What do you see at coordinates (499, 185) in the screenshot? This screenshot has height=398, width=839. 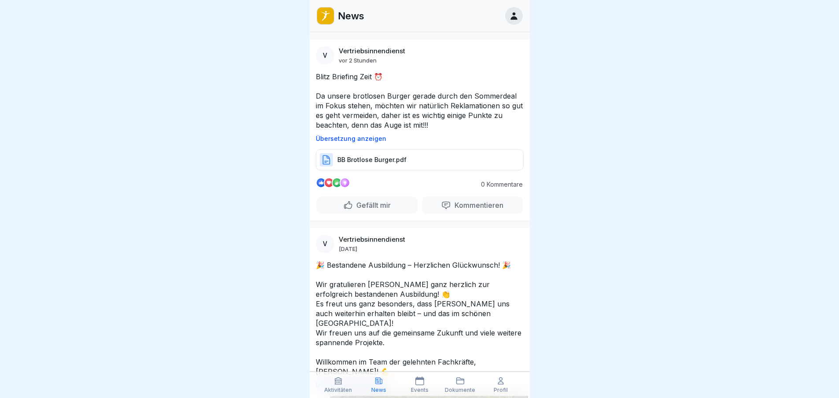 I see `p: 0 Kommentare` at bounding box center [499, 185].